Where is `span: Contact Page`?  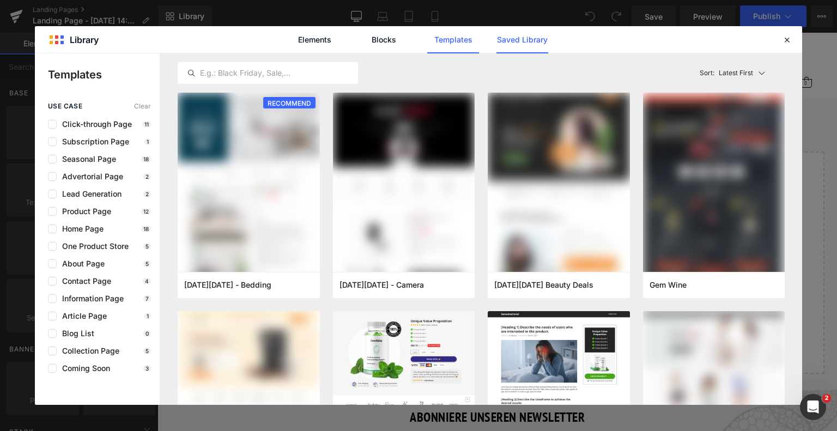 span: Contact Page is located at coordinates (84, 281).